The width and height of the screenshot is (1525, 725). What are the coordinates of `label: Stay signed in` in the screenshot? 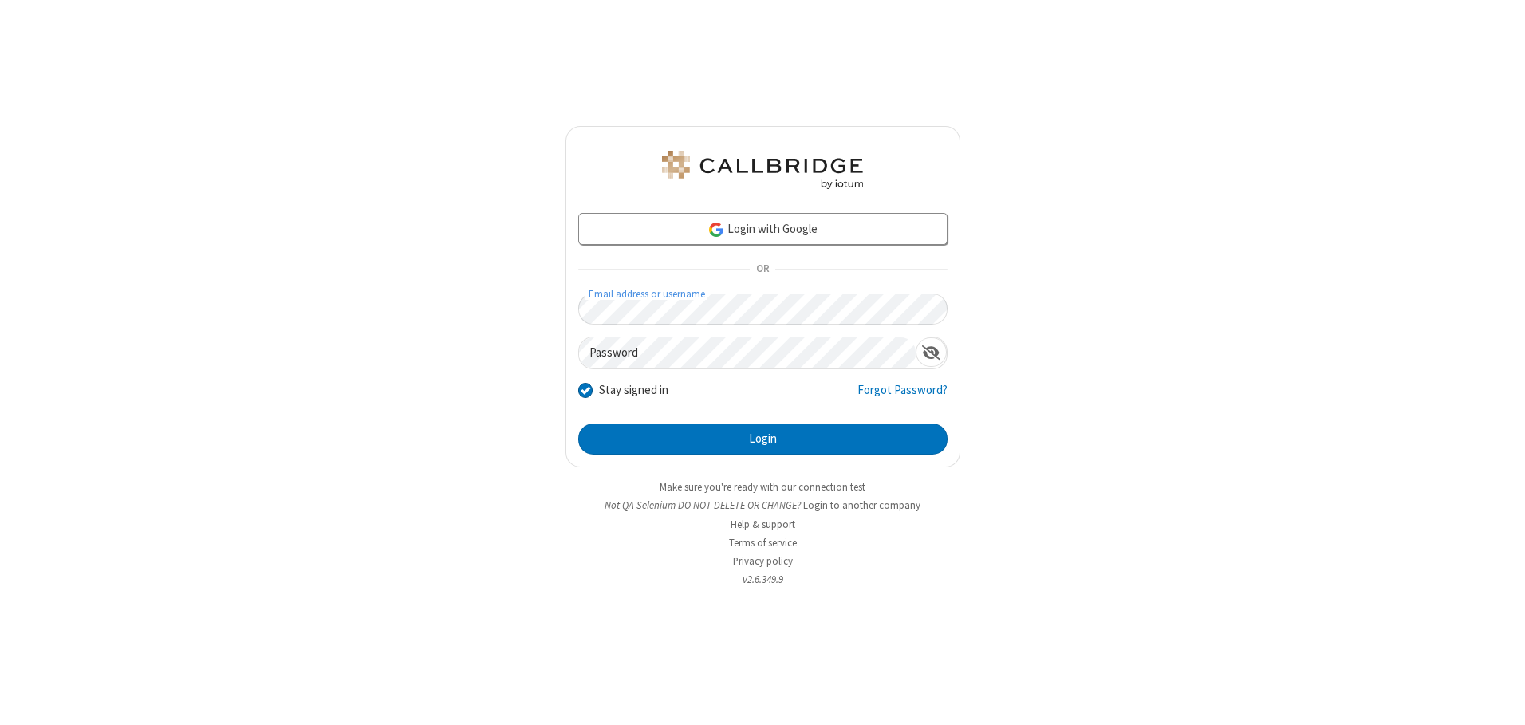 It's located at (633, 390).